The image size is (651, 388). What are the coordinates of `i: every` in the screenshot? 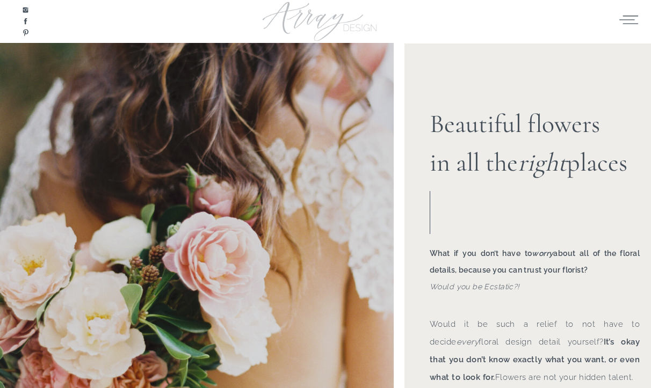 It's located at (467, 342).